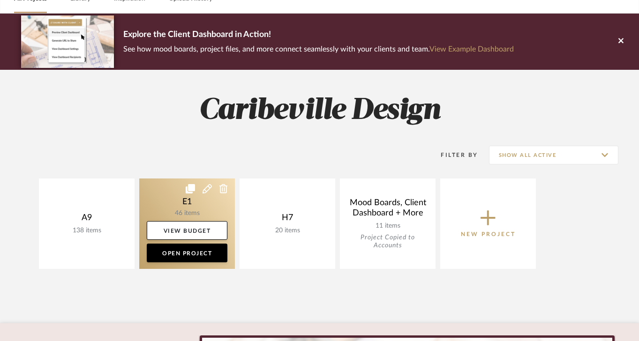 The height and width of the screenshot is (341, 639). What do you see at coordinates (187, 253) in the screenshot?
I see `a: Open Project` at bounding box center [187, 253].